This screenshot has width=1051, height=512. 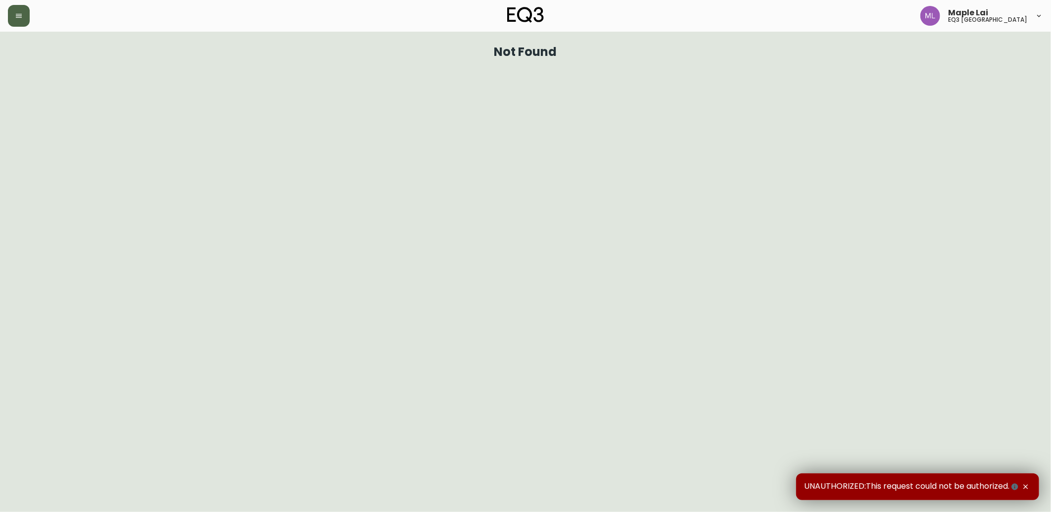 What do you see at coordinates (967, 13) in the screenshot?
I see `span: Maple Lai` at bounding box center [967, 13].